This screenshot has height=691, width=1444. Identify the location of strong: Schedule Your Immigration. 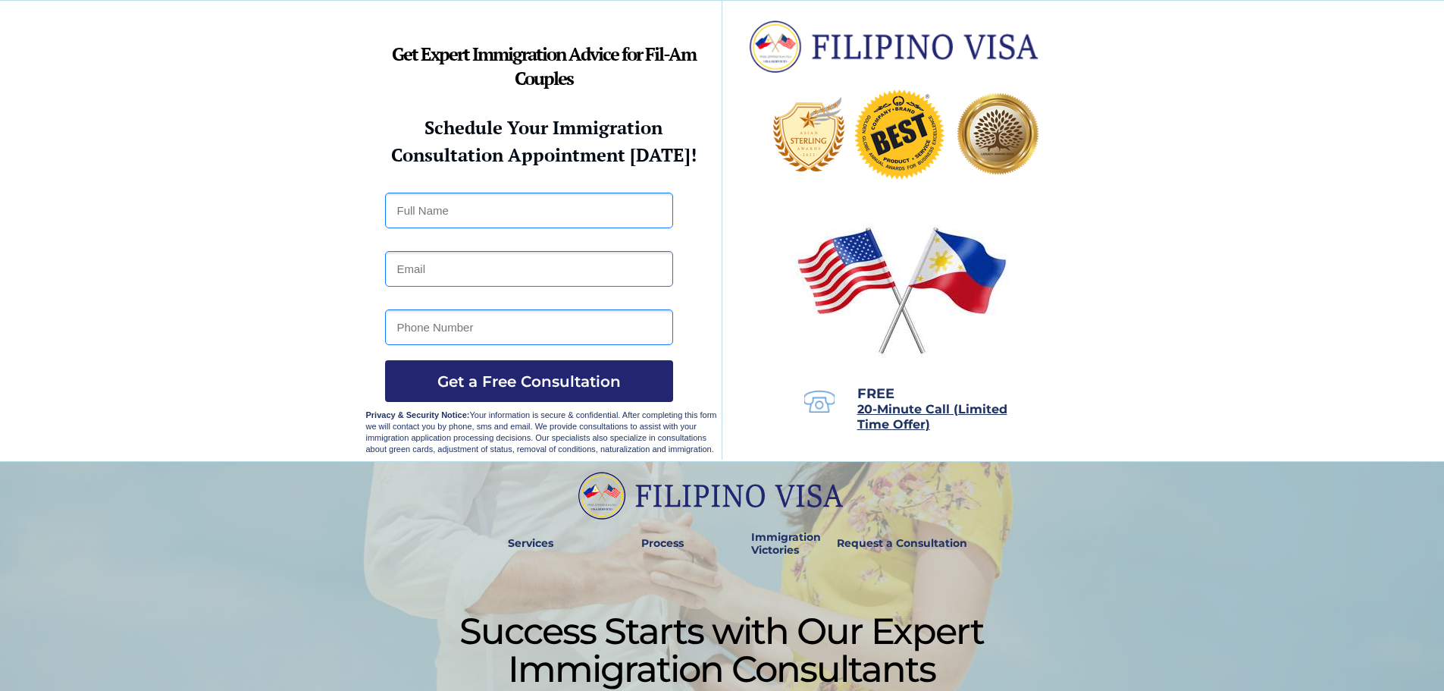
(544, 127).